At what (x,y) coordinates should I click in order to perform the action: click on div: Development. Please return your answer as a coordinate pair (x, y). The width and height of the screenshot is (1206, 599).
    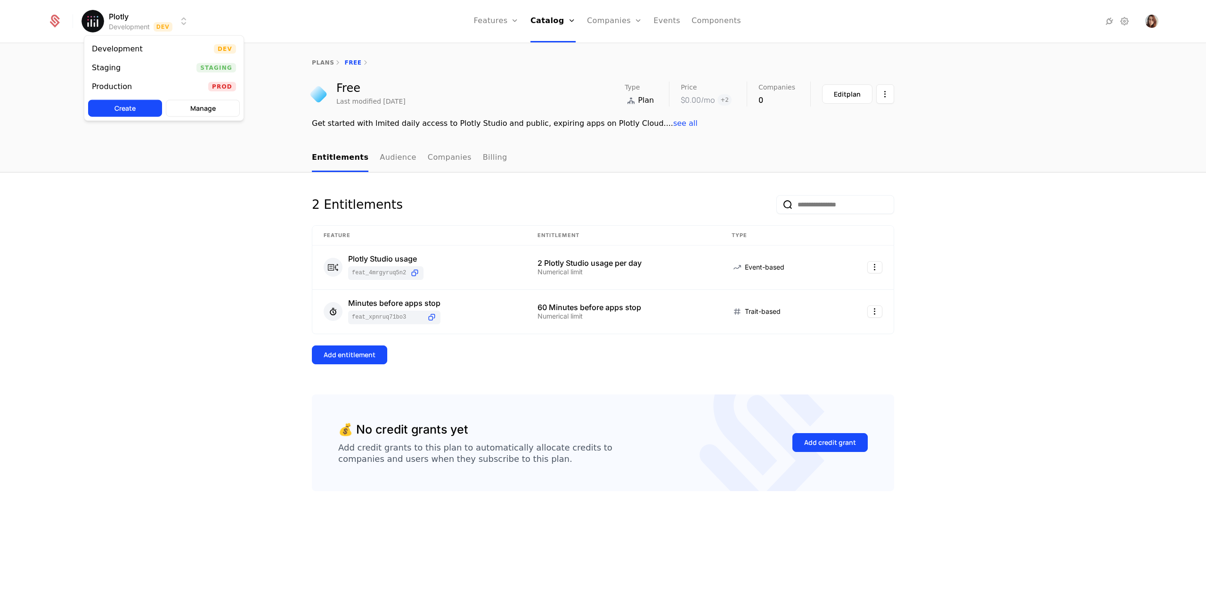
    Looking at the image, I should click on (117, 49).